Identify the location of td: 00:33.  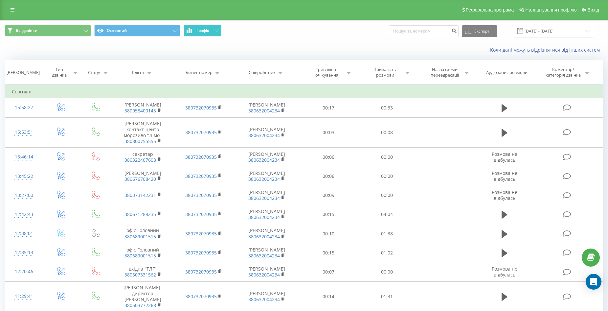
(387, 108).